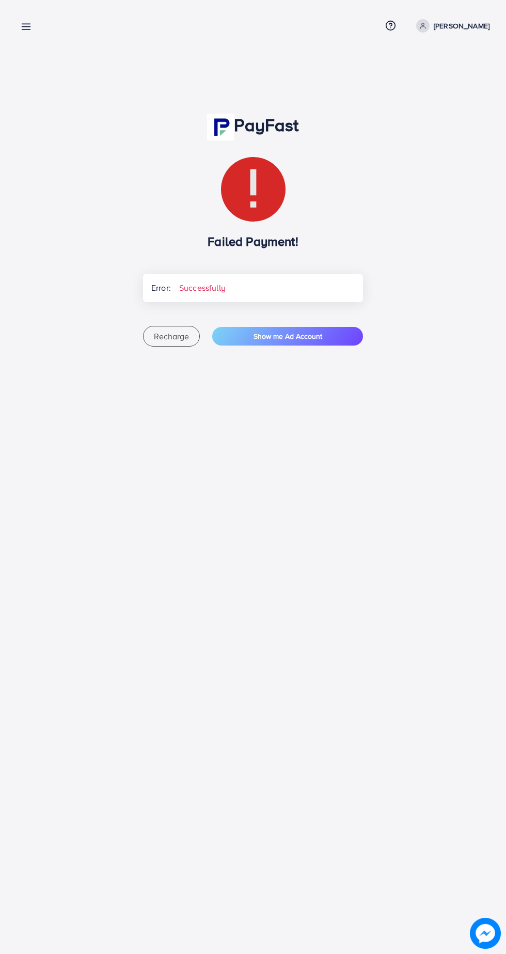 The width and height of the screenshot is (506, 954). What do you see at coordinates (172, 336) in the screenshot?
I see `button: Recharge` at bounding box center [172, 336].